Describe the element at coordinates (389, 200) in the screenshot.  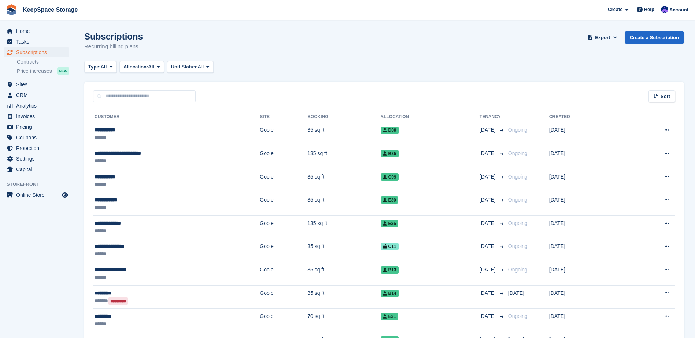
I see `span: E30` at that location.